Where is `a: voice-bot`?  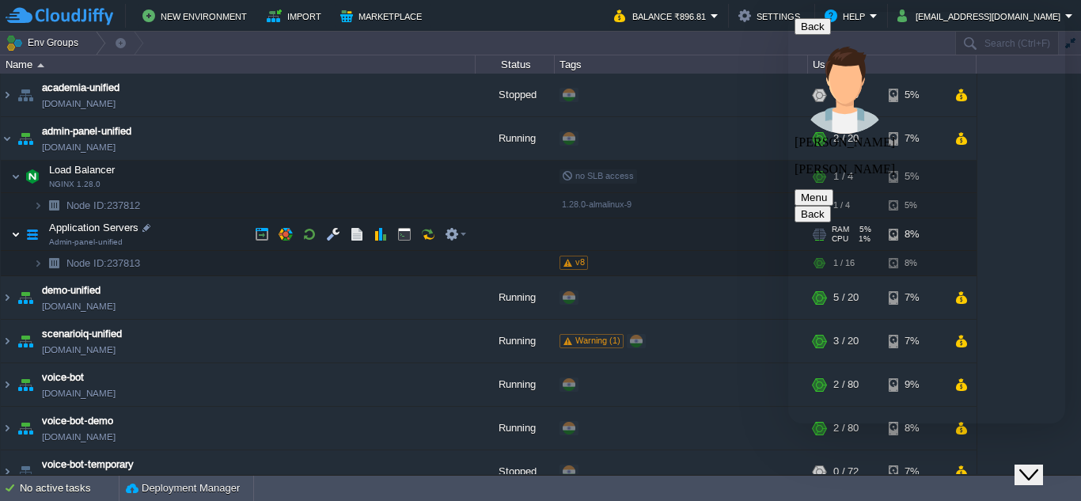
a: voice-bot is located at coordinates (63, 378).